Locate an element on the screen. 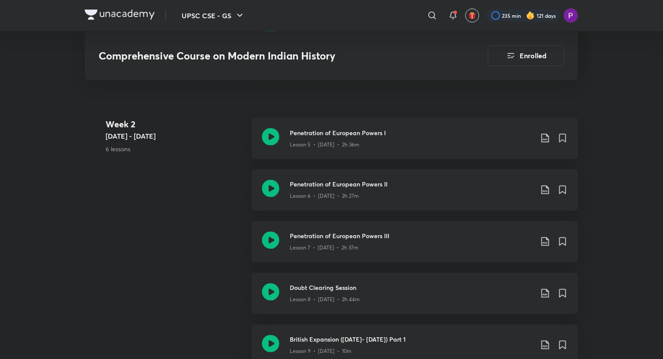  img: avatar is located at coordinates (473, 16).